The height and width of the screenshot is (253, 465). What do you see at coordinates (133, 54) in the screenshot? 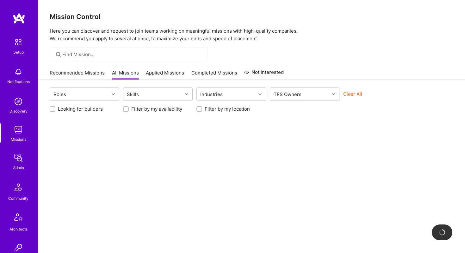
I see `input: Find Mission...` at bounding box center [133, 54].